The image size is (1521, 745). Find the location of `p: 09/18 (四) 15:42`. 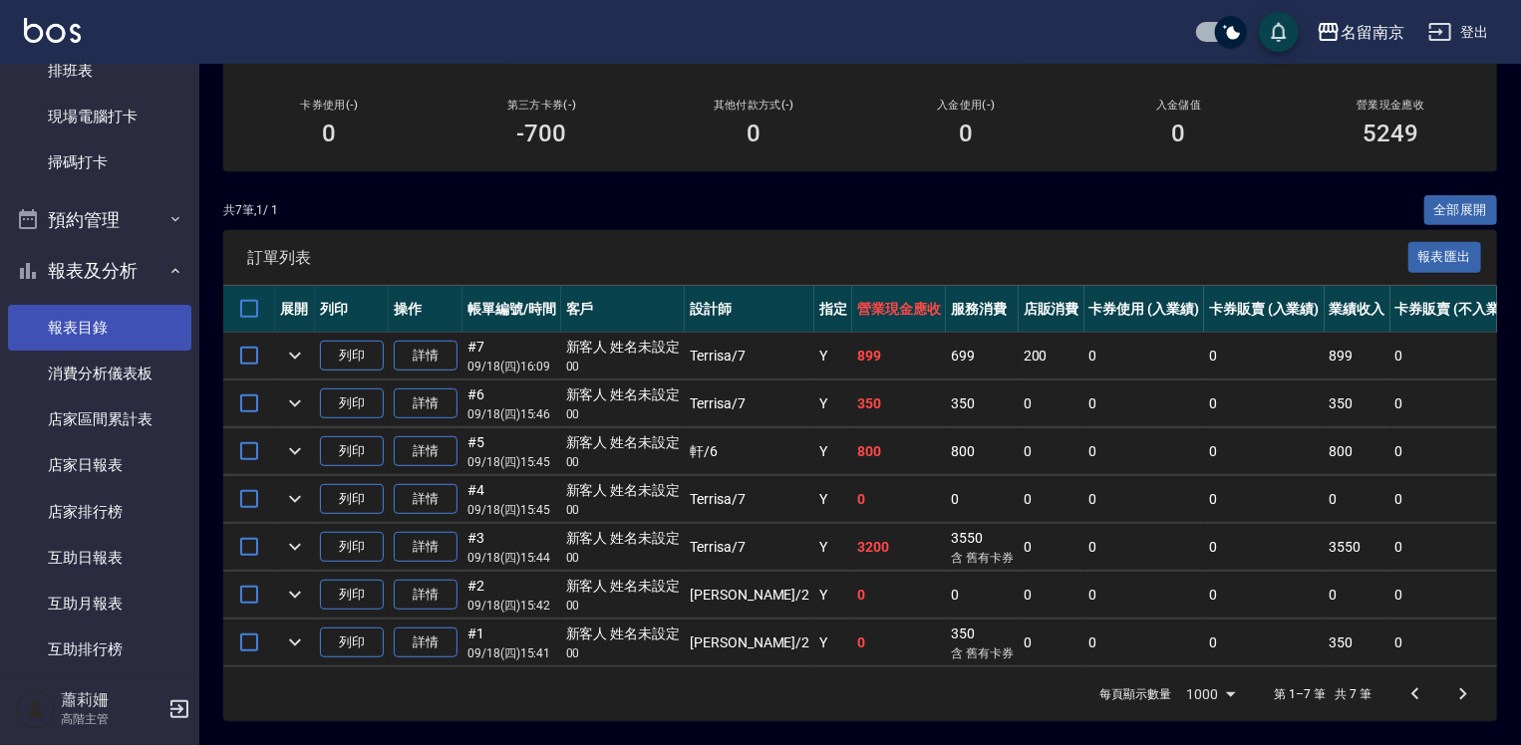

p: 09/18 (四) 15:42 is located at coordinates (511, 606).